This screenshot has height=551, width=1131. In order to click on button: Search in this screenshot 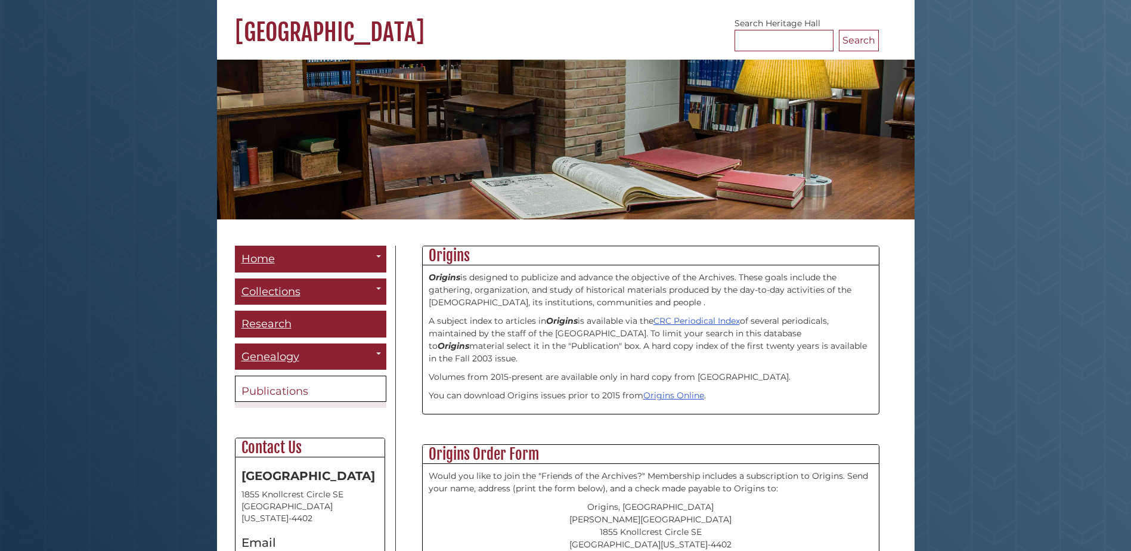, I will do `click(858, 41)`.